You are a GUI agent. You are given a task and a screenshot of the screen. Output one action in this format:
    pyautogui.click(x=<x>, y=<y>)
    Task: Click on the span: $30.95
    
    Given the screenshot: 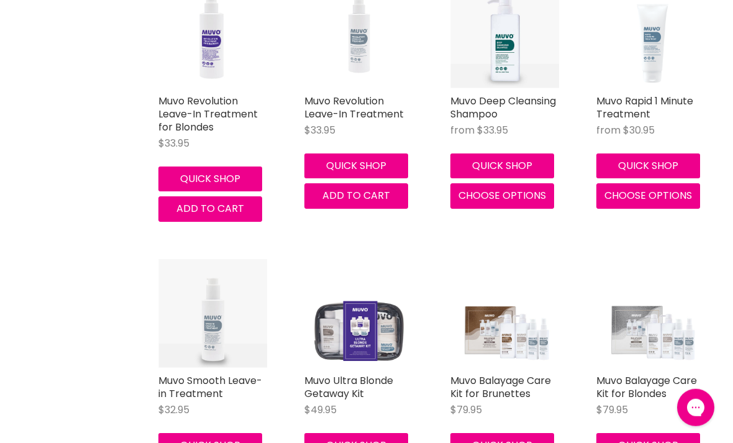 What is the action you would take?
    pyautogui.click(x=639, y=130)
    